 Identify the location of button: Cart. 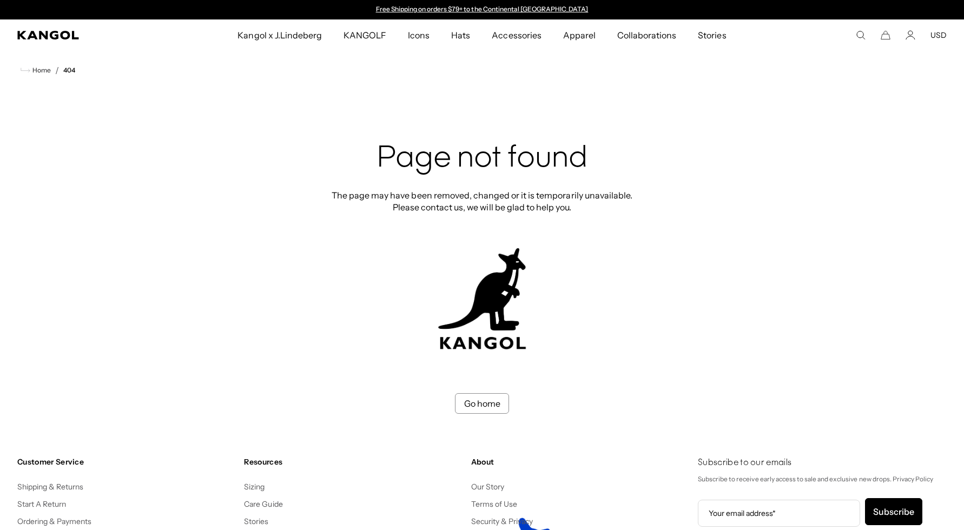
(886, 35).